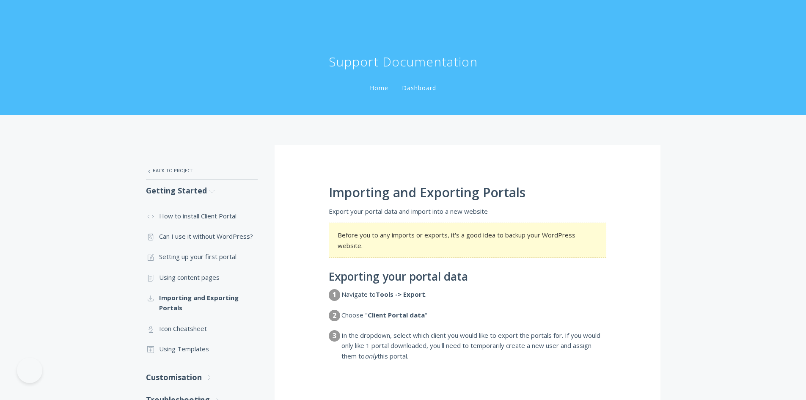 The height and width of the screenshot is (400, 806). What do you see at coordinates (202, 303) in the screenshot?
I see `a: Importing and Exporting Portals` at bounding box center [202, 303].